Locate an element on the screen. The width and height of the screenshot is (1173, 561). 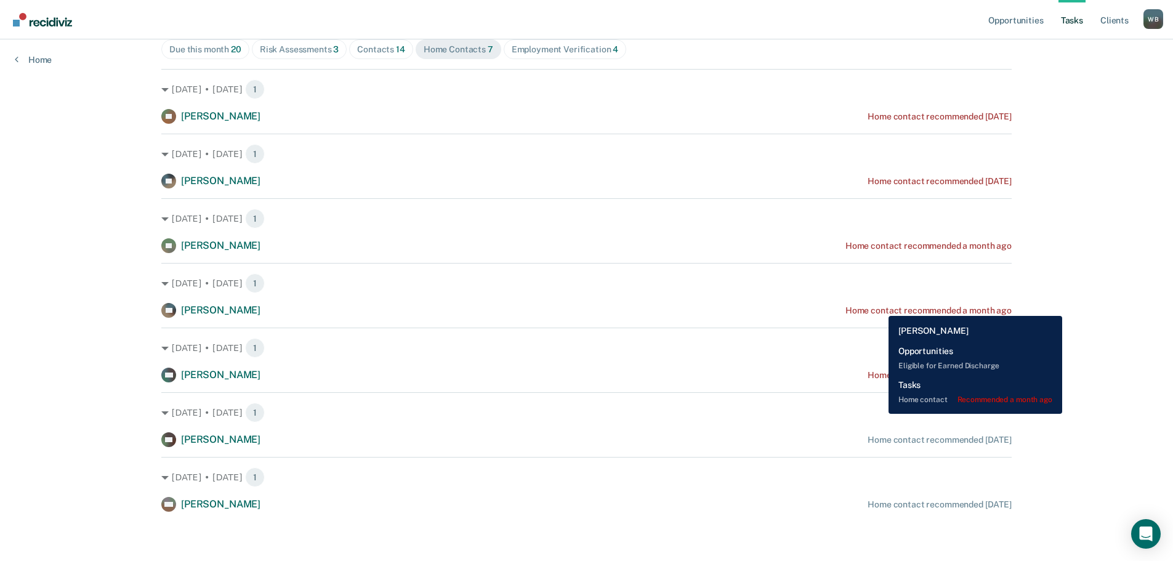
span: 4 is located at coordinates (615, 49).